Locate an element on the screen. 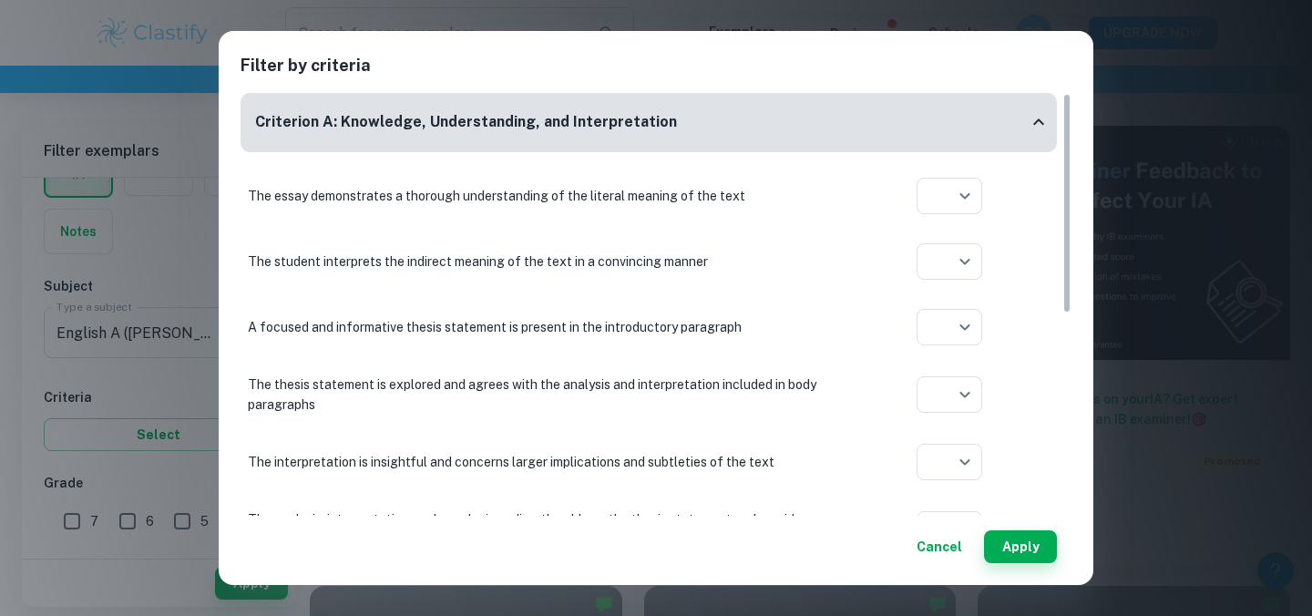  p: The essay demonstrates a thorough understanding of the literal meaning of the text is located at coordinates (548, 196).